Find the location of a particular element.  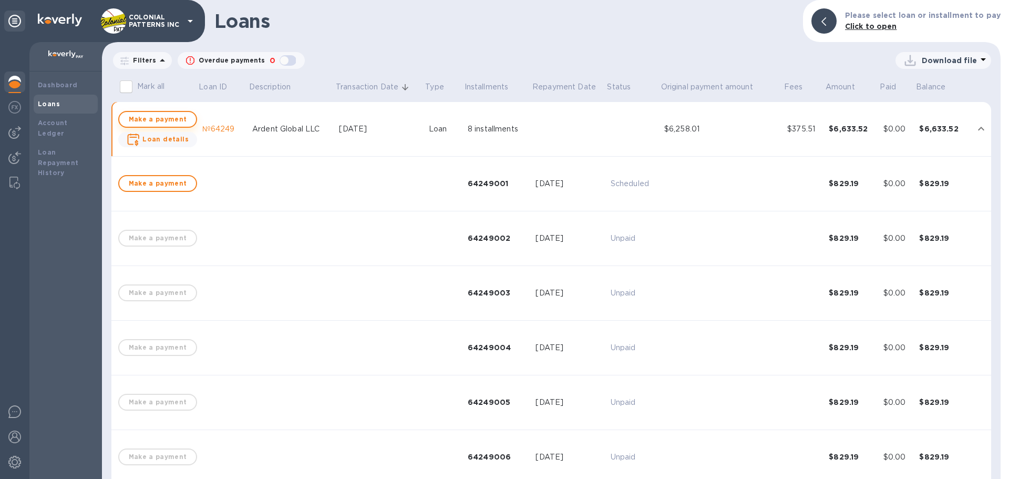

div: $6,258.01 is located at coordinates (721, 129).